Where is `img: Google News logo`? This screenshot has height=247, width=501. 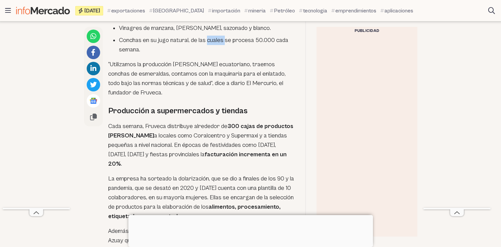
img: Google News logo is located at coordinates (94, 101).